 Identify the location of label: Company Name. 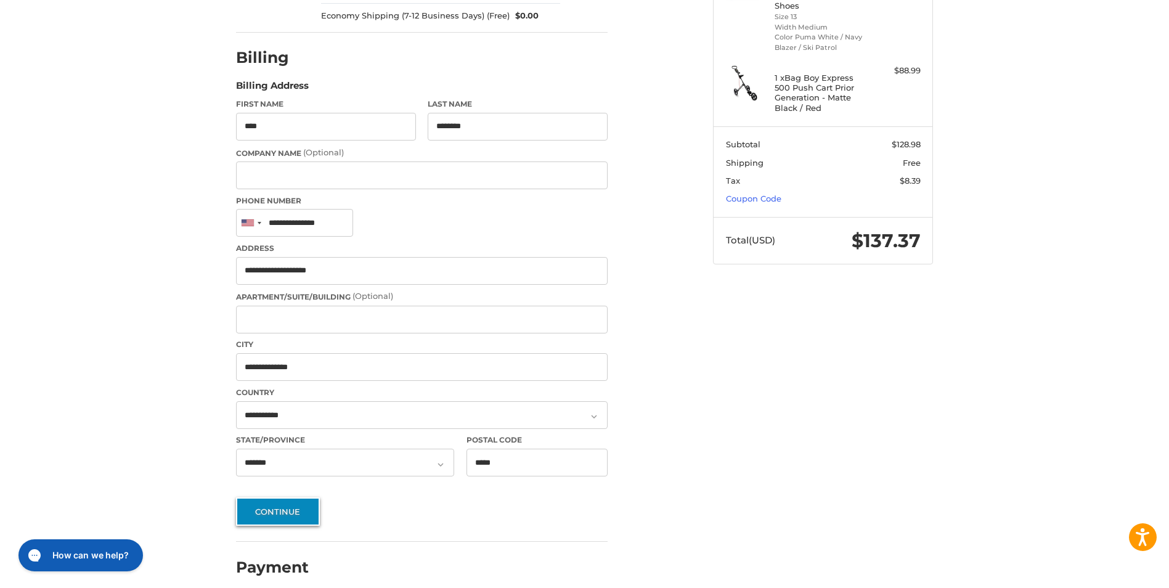
(422, 153).